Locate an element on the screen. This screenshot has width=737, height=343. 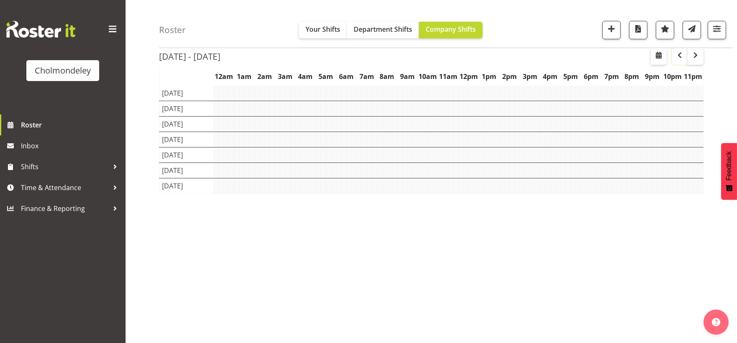
th: 3am is located at coordinates (285, 77).